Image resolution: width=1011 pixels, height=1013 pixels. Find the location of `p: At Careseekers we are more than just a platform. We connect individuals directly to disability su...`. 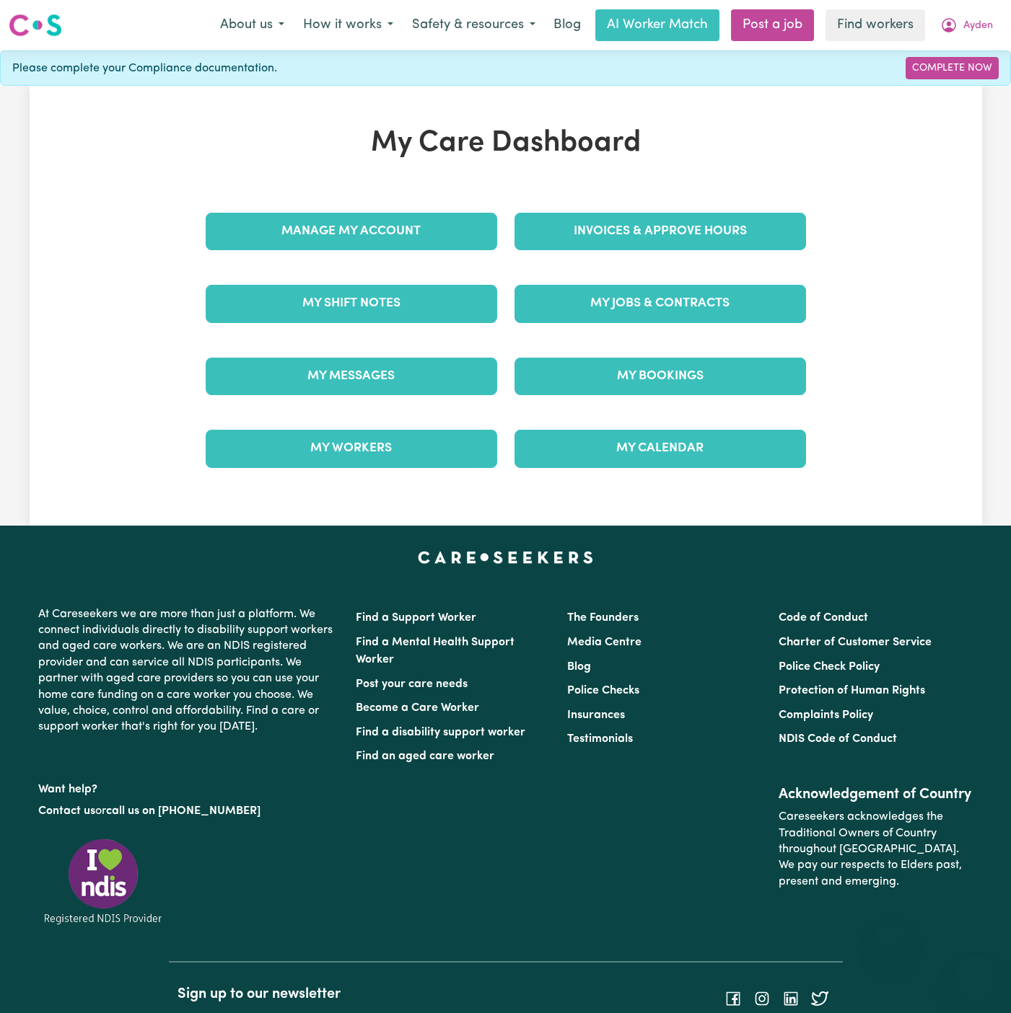

p: At Careseekers we are more than just a platform. We connect individuals directly to disability su... is located at coordinates (188, 671).